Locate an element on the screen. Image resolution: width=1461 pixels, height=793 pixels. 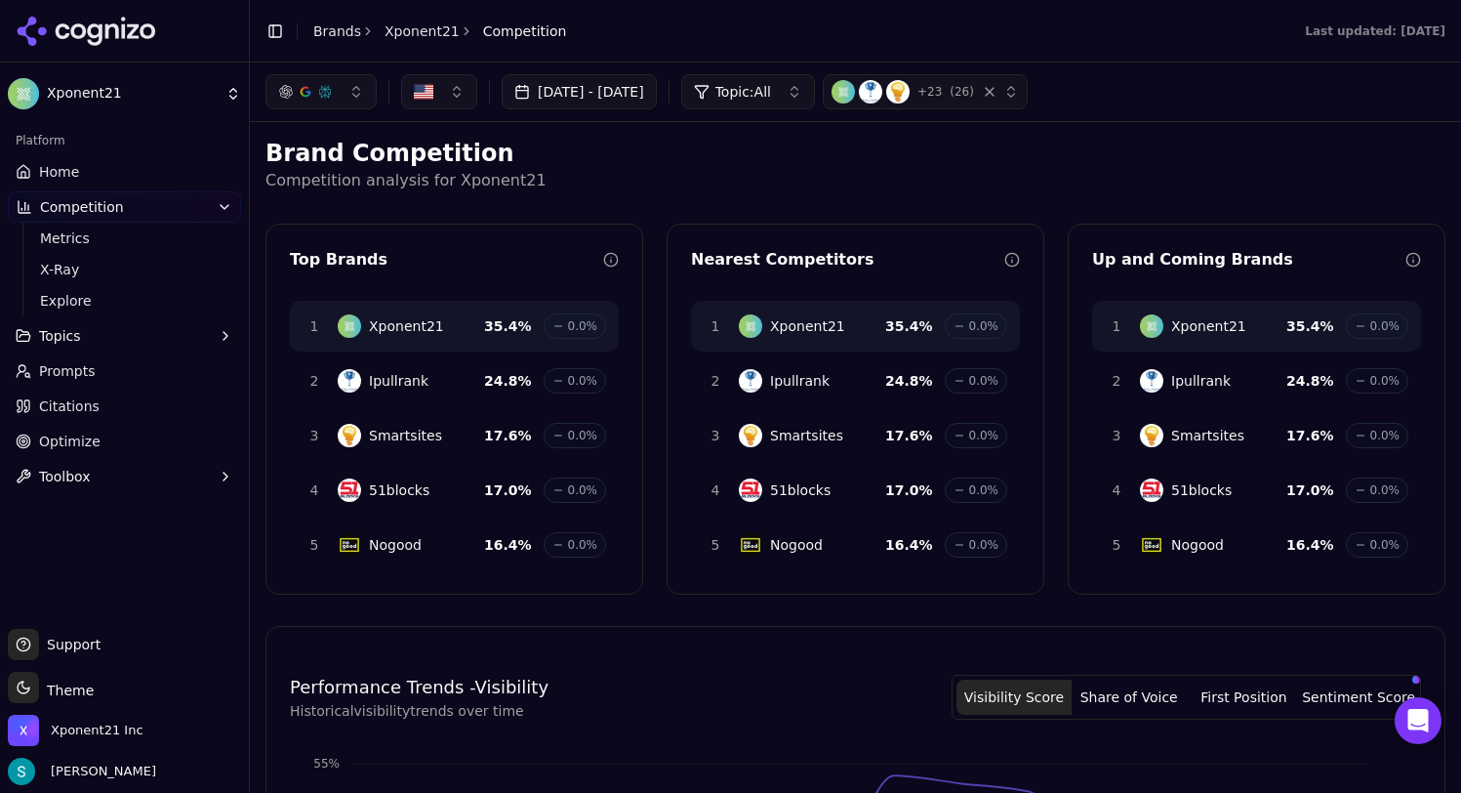
a: Citations is located at coordinates (124, 406).